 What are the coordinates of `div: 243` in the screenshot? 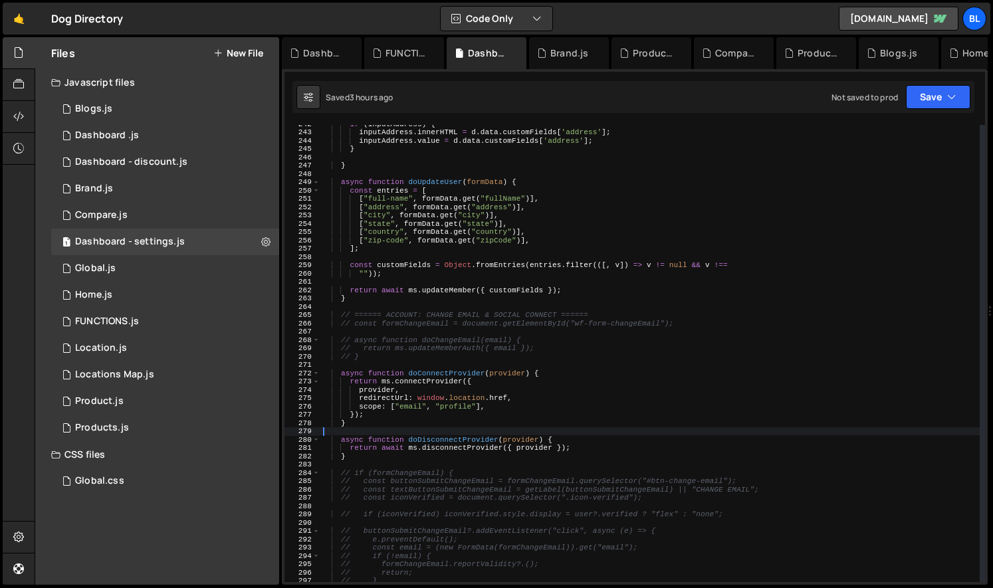 It's located at (302, 132).